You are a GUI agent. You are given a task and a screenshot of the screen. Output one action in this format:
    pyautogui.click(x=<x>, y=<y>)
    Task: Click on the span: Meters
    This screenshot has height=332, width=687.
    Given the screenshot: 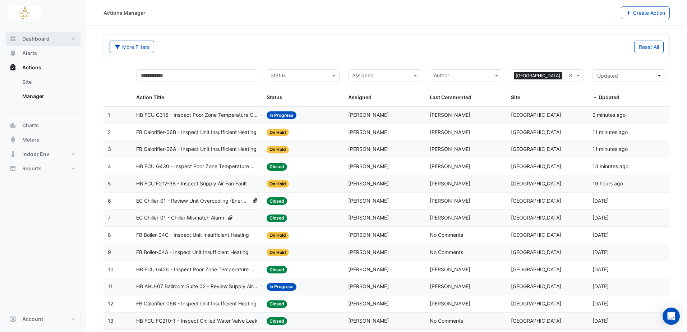 What is the action you would take?
    pyautogui.click(x=31, y=140)
    